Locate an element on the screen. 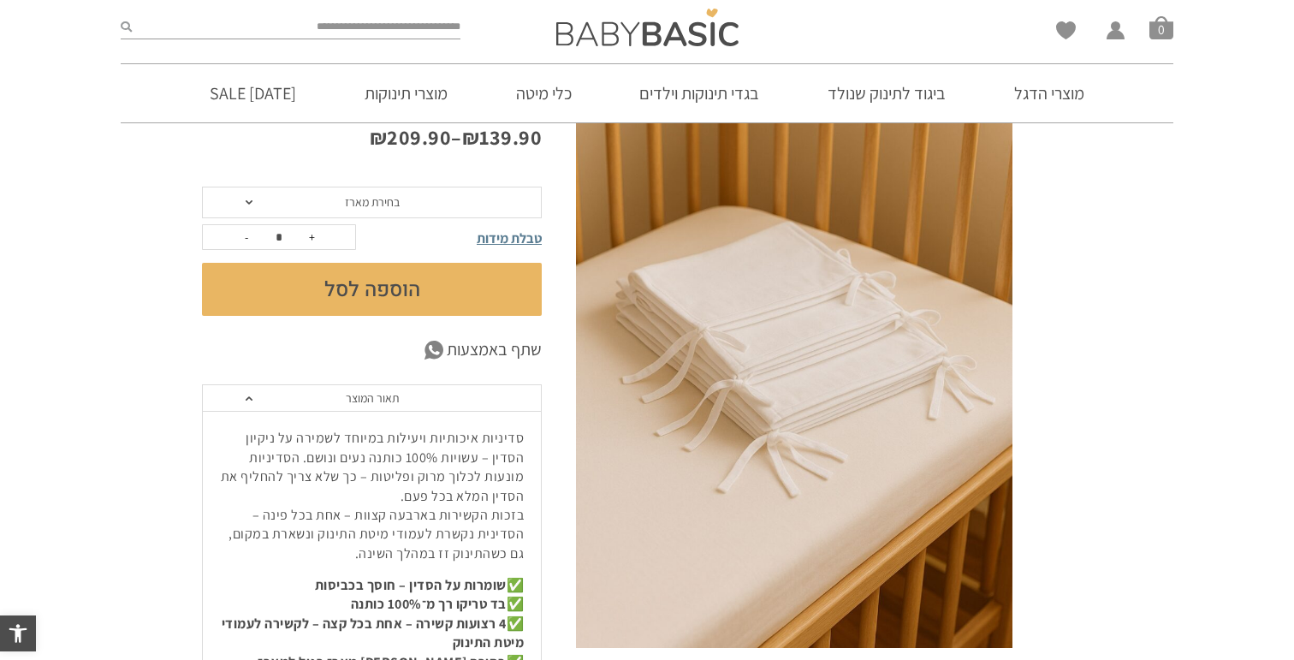 The image size is (1294, 660). button: הוספה לסל is located at coordinates (372, 289).